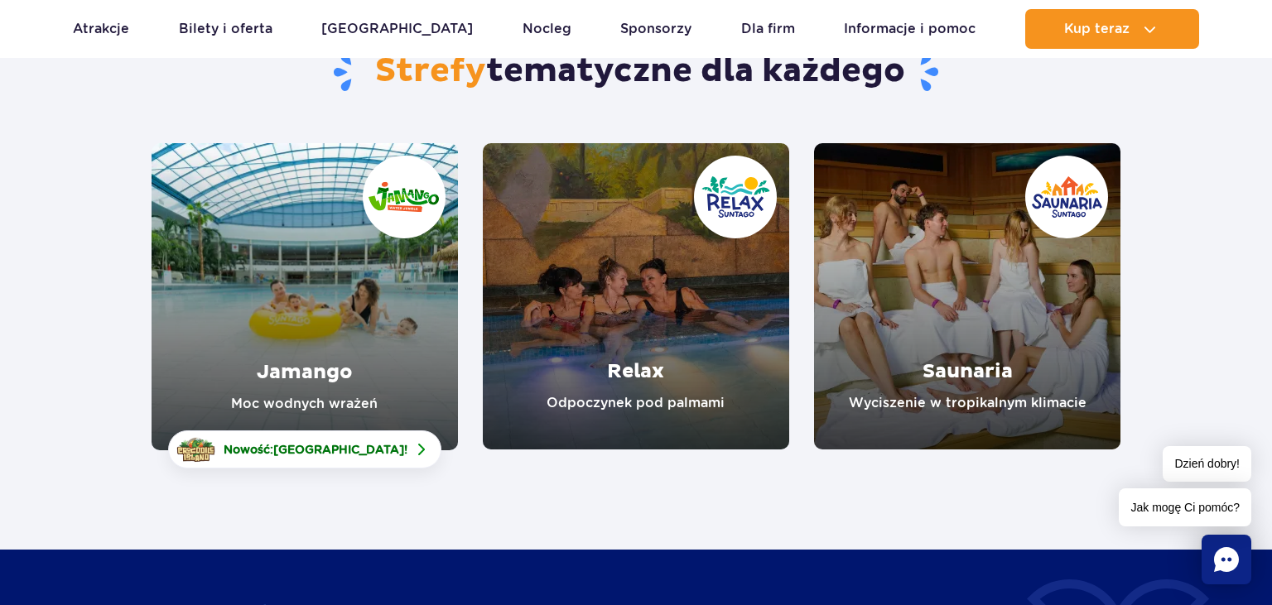 Image resolution: width=1272 pixels, height=605 pixels. Describe the element at coordinates (225, 29) in the screenshot. I see `a: Bilety i oferta` at that location.